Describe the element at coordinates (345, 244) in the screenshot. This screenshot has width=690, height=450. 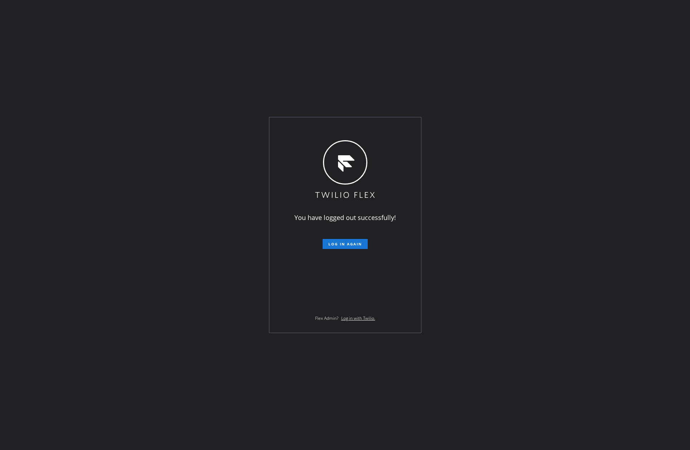
I see `button: Log in again` at that location.